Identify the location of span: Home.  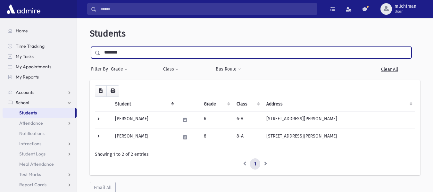
(22, 31).